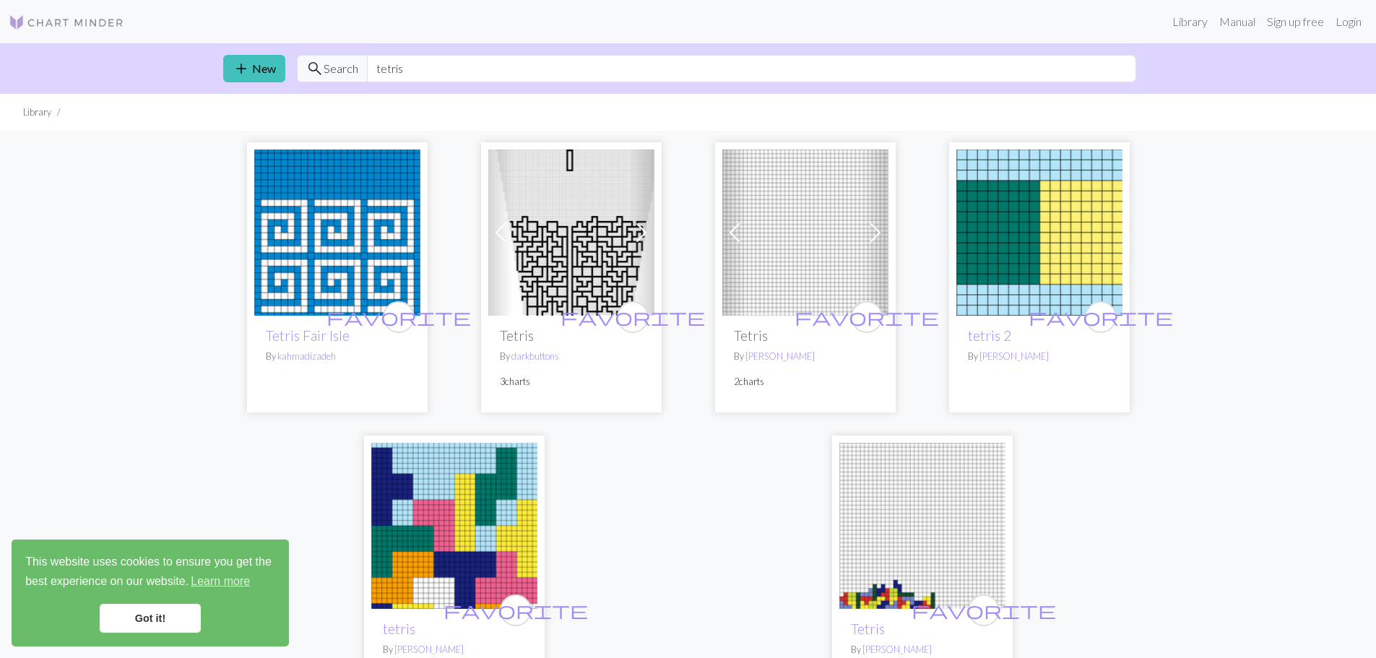  What do you see at coordinates (150, 573) in the screenshot?
I see `span: This website uses cookies to ensure you get the best experience on our website.` at bounding box center [150, 573].